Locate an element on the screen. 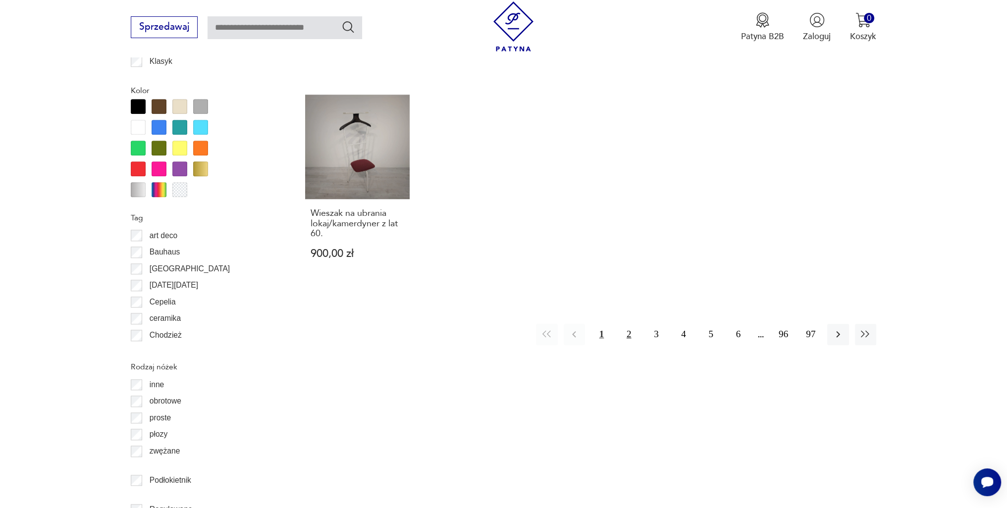 Image resolution: width=1007 pixels, height=508 pixels. p: inne is located at coordinates (156, 385).